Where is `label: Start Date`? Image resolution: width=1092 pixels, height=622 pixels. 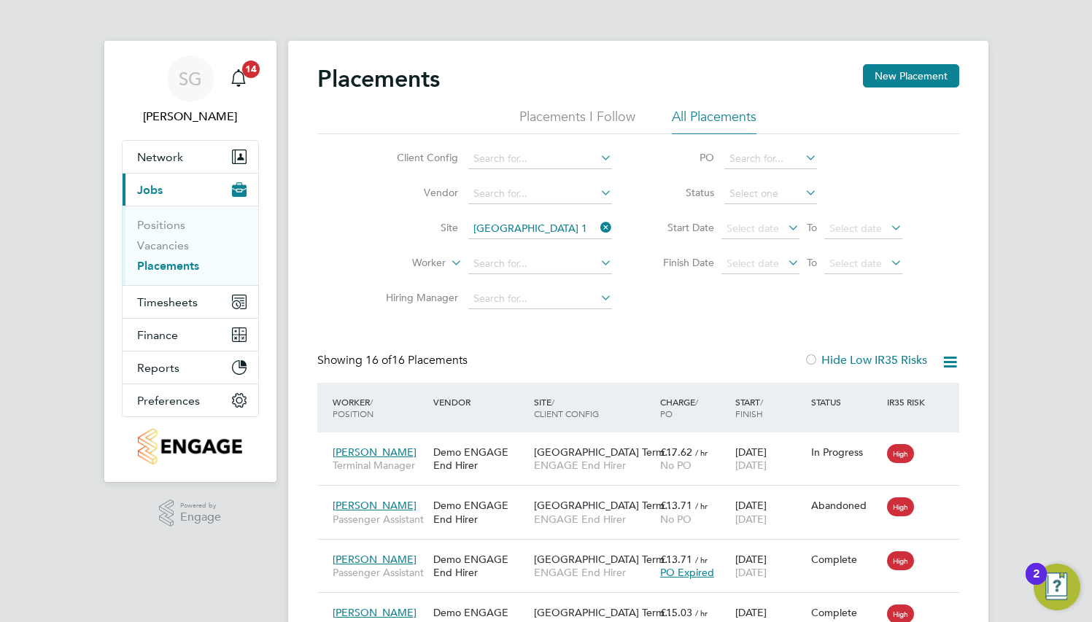 label: Start Date is located at coordinates (681, 228).